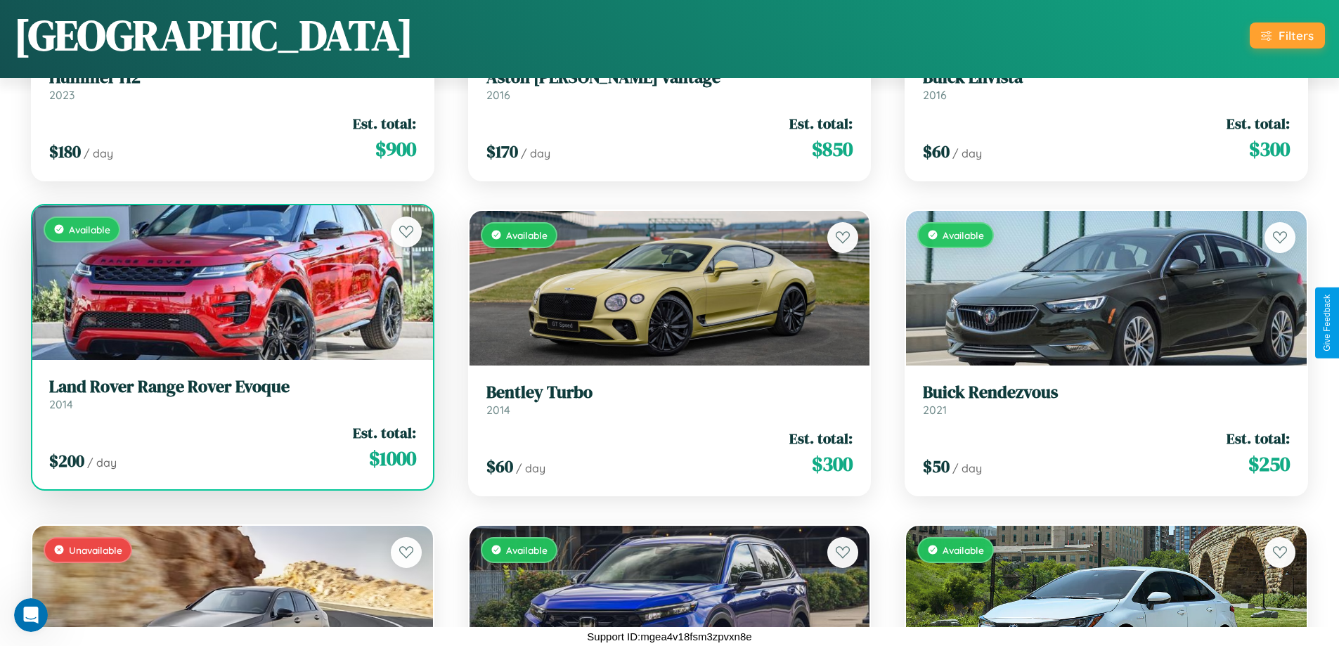 Image resolution: width=1339 pixels, height=646 pixels. What do you see at coordinates (1107, 77) in the screenshot?
I see `h3: Buick Envista` at bounding box center [1107, 77].